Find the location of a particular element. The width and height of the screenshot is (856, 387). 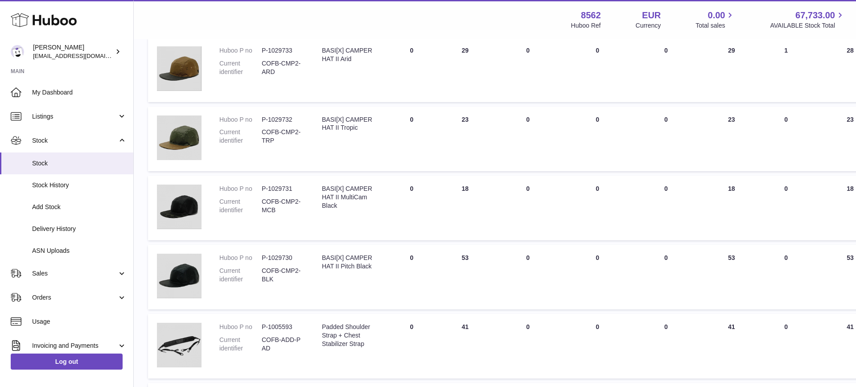

a: 0.00 Total sales is located at coordinates (715, 20).